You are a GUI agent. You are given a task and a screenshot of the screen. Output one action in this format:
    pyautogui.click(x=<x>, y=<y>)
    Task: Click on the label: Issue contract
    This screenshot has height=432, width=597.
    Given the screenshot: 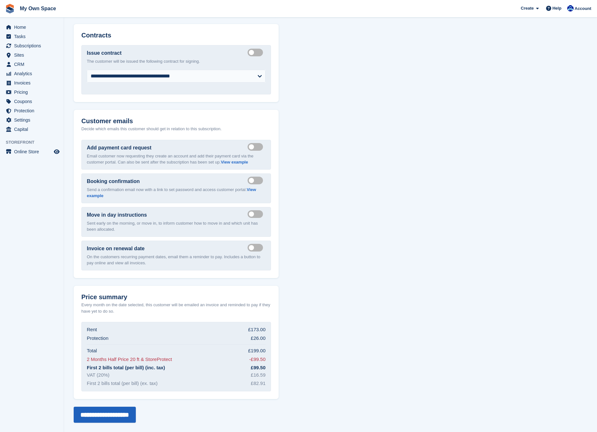 What is the action you would take?
    pyautogui.click(x=104, y=53)
    